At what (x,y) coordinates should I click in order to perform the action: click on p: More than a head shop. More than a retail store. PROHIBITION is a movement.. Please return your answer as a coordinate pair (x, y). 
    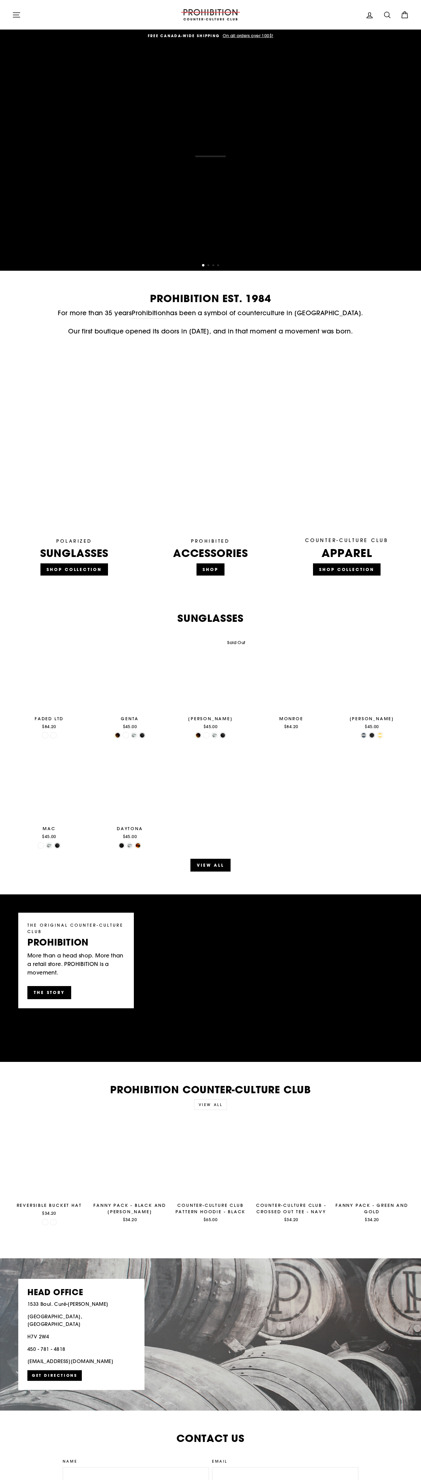
    Looking at the image, I should click on (76, 964).